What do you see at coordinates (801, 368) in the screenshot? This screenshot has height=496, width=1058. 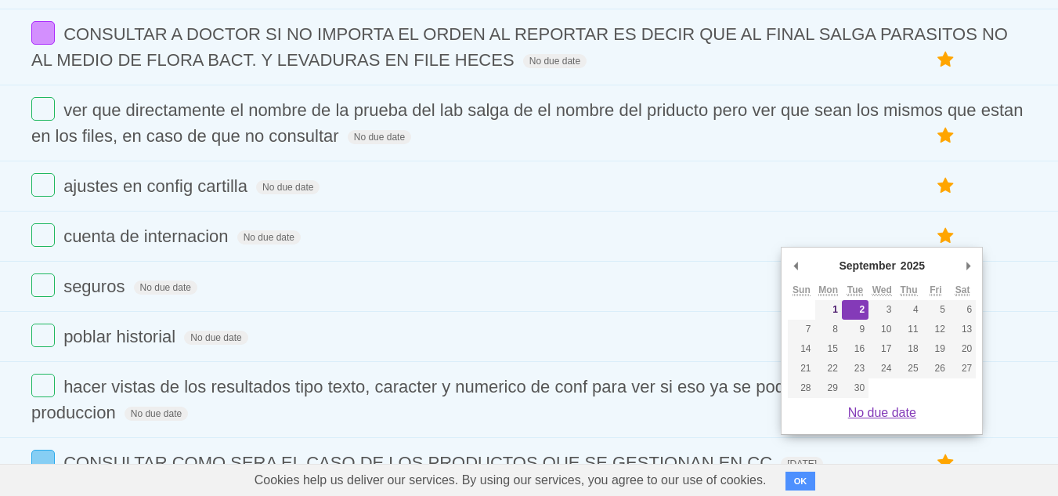 I see `button: 21` at bounding box center [801, 368].